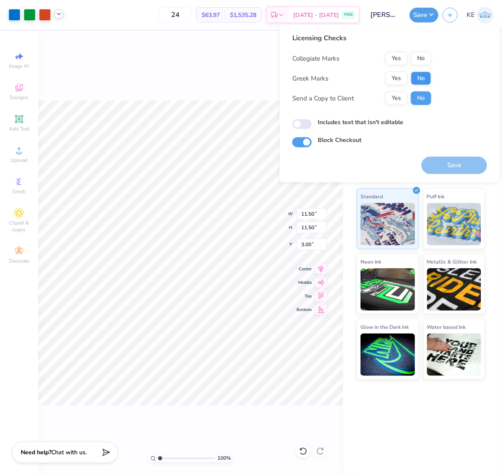  Describe the element at coordinates (388, 355) in the screenshot. I see `img: Glow in the Dark Ink` at that location.